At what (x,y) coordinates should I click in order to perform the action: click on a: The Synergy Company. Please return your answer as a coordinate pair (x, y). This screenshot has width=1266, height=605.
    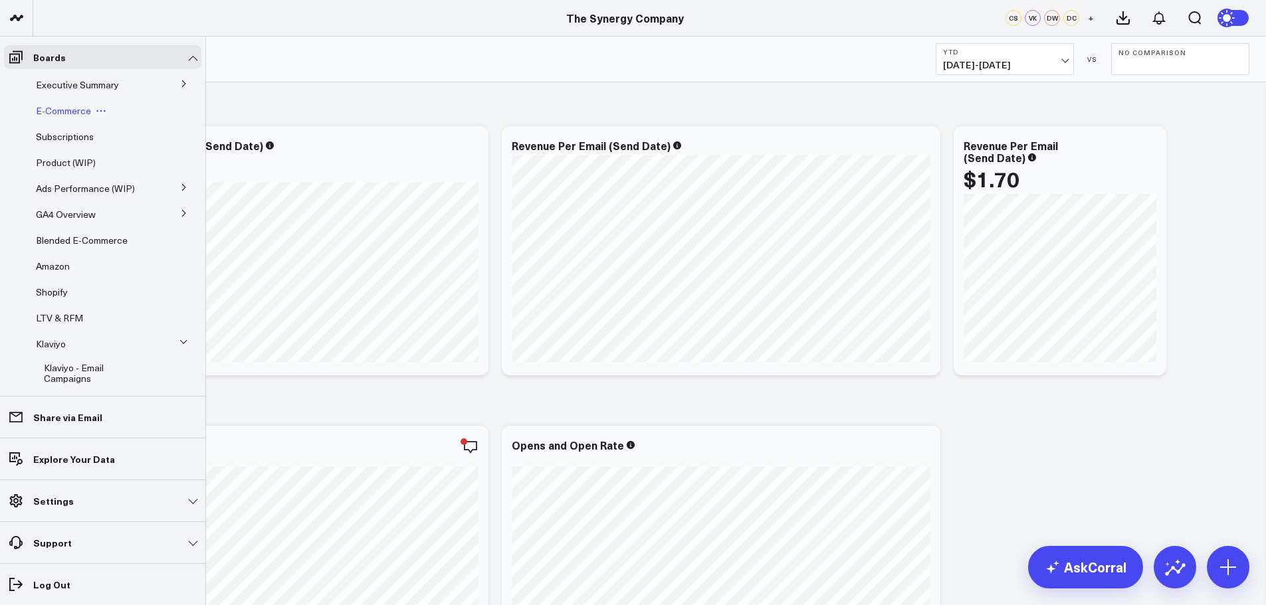
    Looking at the image, I should click on (625, 18).